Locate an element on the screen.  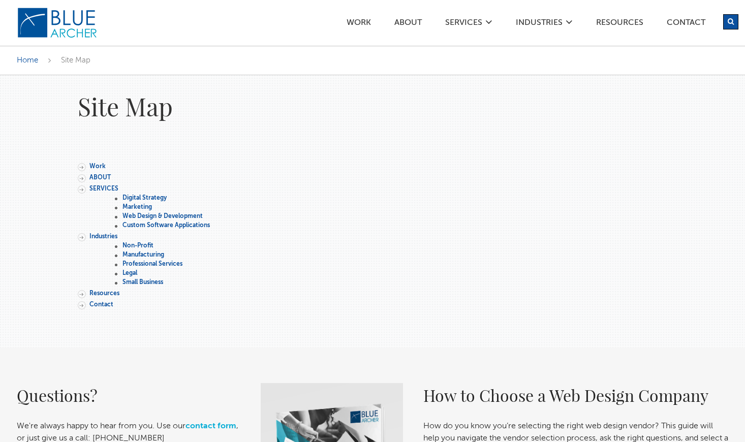
span: Home is located at coordinates (27, 60).